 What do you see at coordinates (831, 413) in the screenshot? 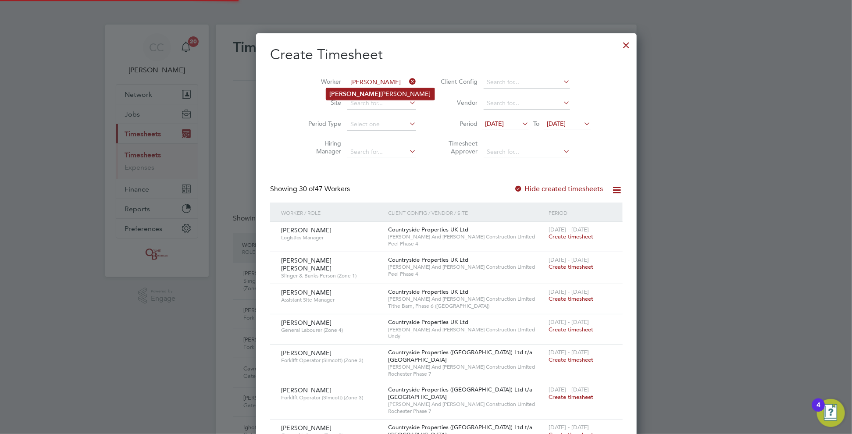
I see `button: Open Resource Center, 4 new notifications` at bounding box center [831, 413].